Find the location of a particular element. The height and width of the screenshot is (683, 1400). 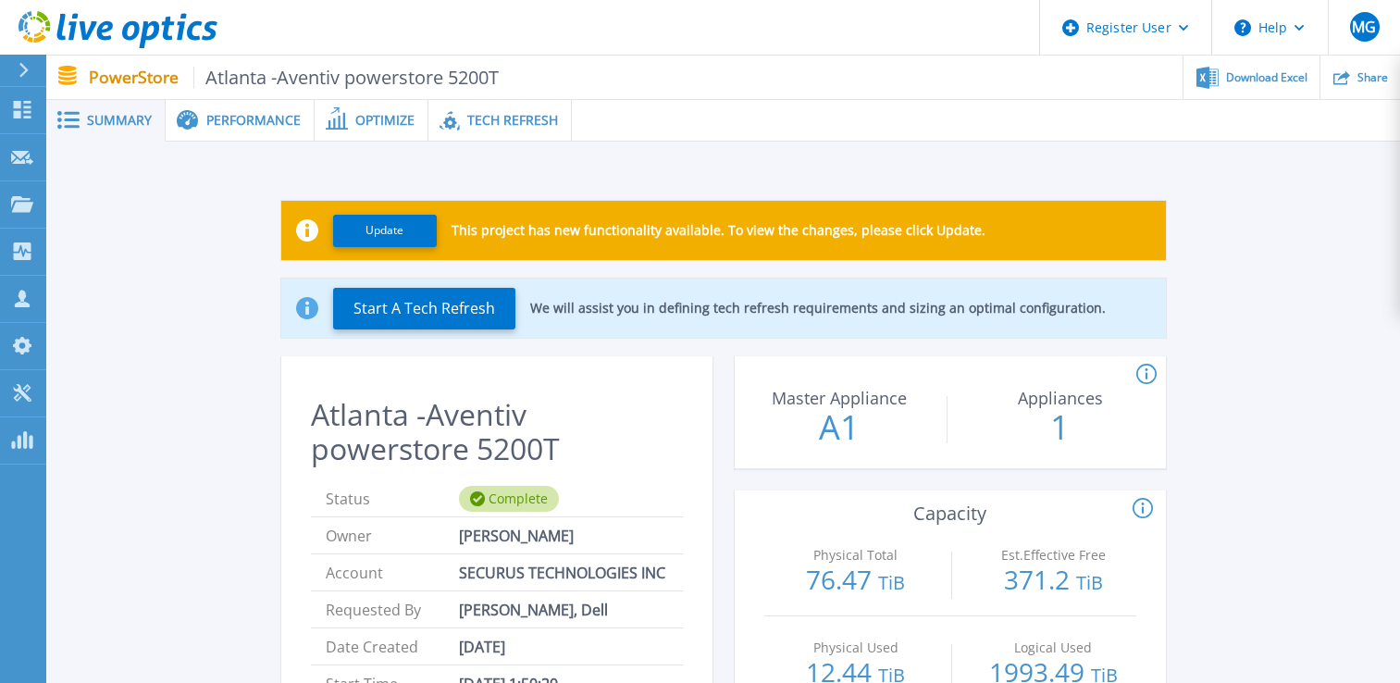

p: 76.47 is located at coordinates (856, 581).